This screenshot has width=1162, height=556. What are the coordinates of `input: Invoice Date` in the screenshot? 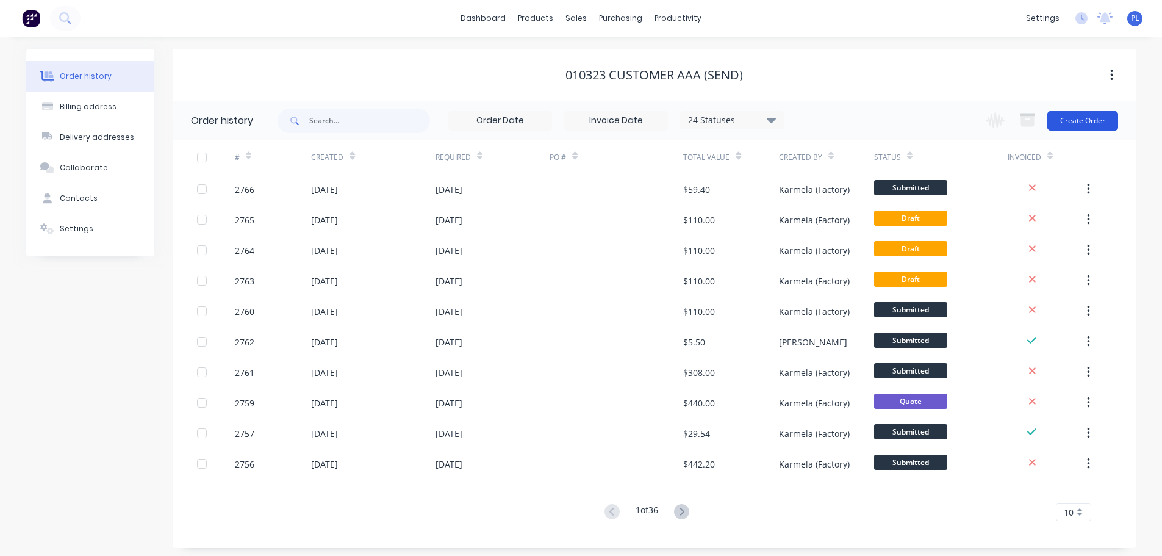 It's located at (616, 121).